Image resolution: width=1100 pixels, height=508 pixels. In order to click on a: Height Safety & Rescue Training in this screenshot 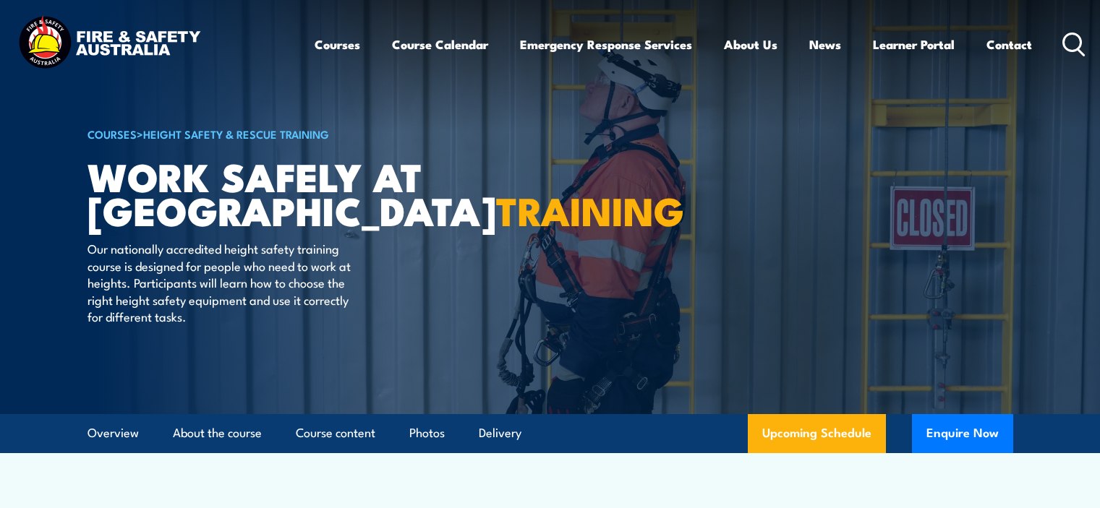, I will do `click(236, 134)`.